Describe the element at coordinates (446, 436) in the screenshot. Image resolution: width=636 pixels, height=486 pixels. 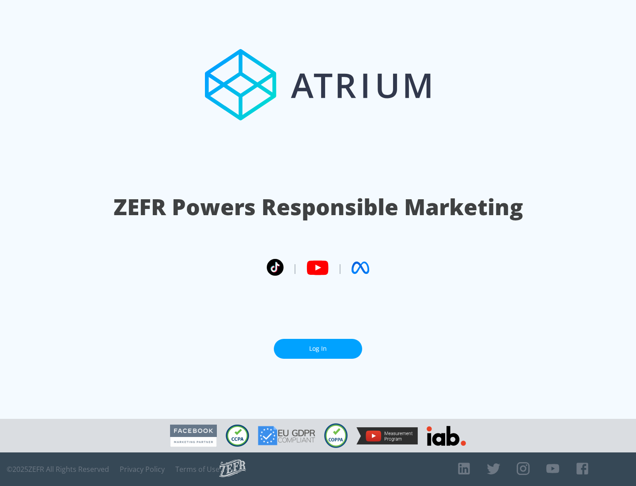
I see `img: IAB` at that location.